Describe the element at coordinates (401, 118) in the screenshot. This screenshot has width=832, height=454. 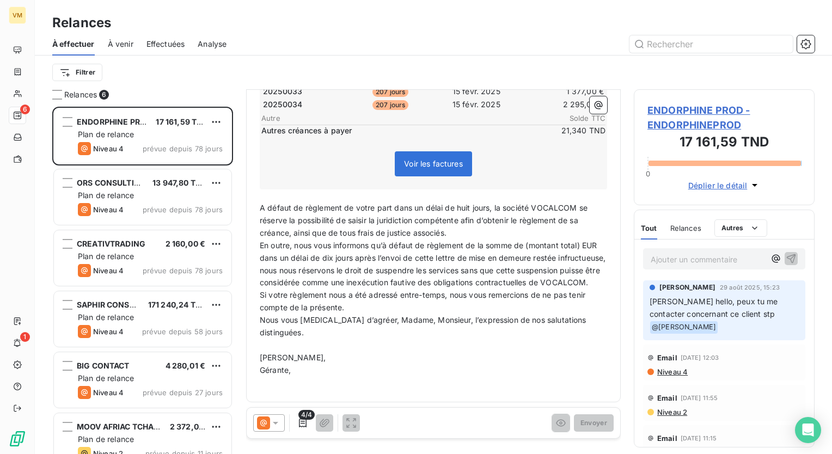
I see `span: Autre` at that location.